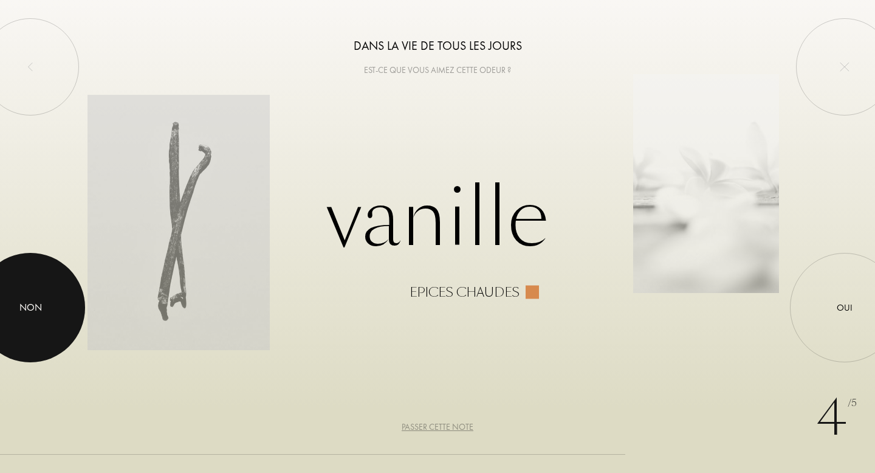 The height and width of the screenshot is (473, 875). I want to click on div: Vanille, so click(438, 236).